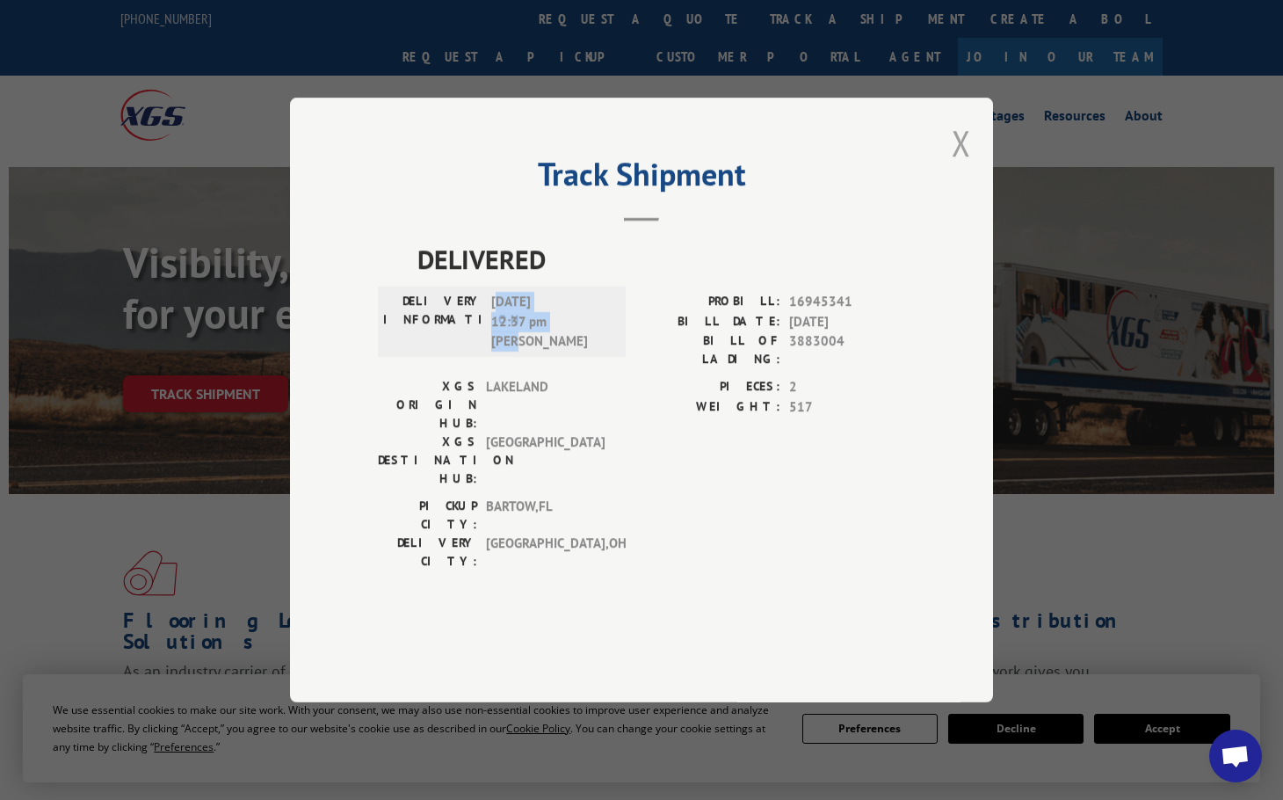 Image resolution: width=1283 pixels, height=800 pixels. Describe the element at coordinates (711, 407) in the screenshot. I see `label: WEIGHT:` at that location.